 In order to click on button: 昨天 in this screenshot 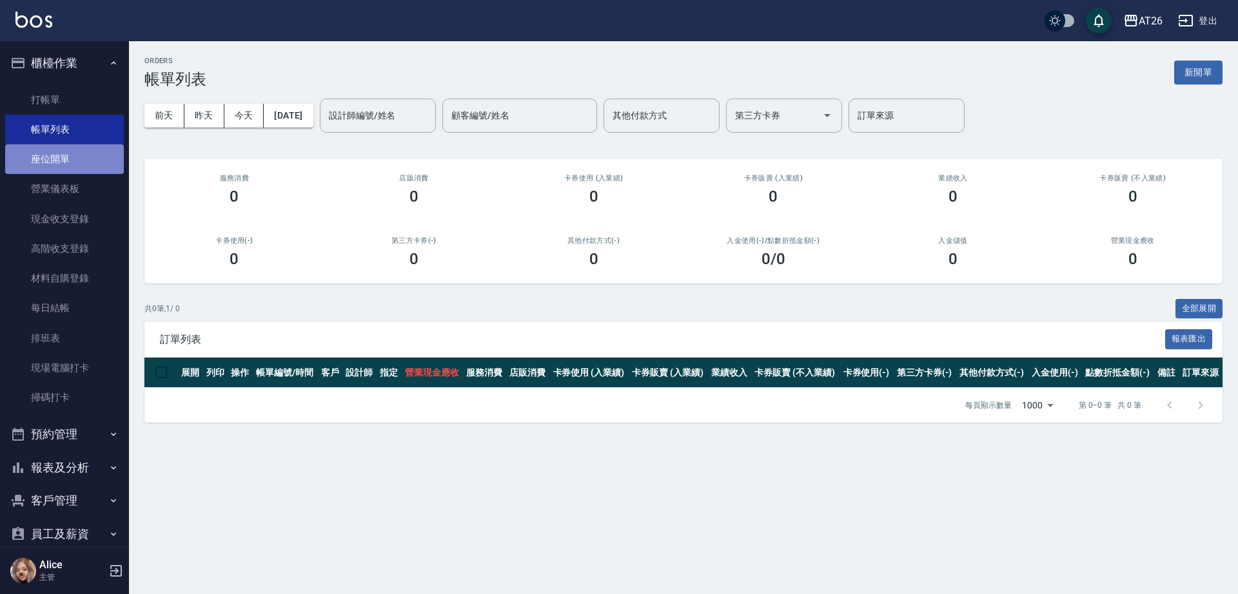, I will do `click(204, 115)`.